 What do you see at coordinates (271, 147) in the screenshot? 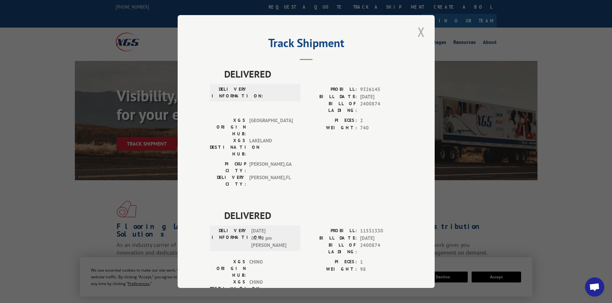
I see `span: LAKELAND` at bounding box center [271, 147].